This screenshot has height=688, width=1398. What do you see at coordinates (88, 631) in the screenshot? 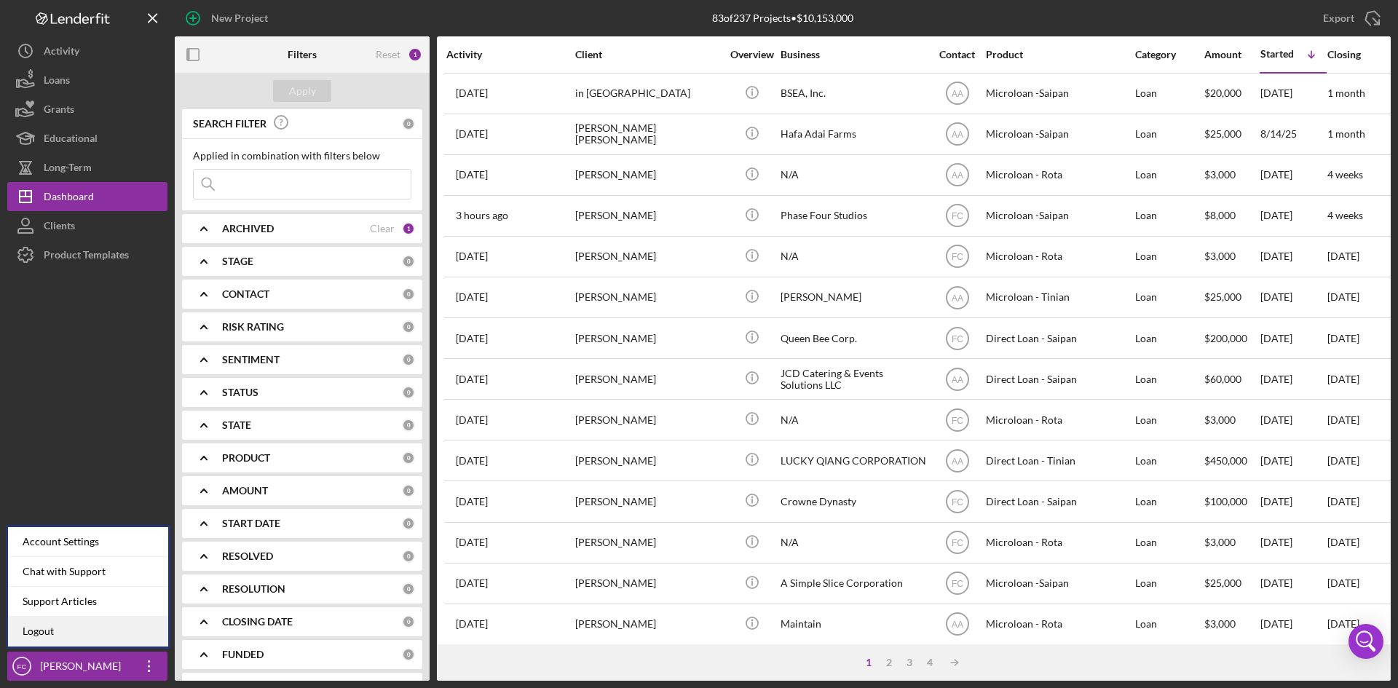
I see `a: Logout` at bounding box center [88, 631].